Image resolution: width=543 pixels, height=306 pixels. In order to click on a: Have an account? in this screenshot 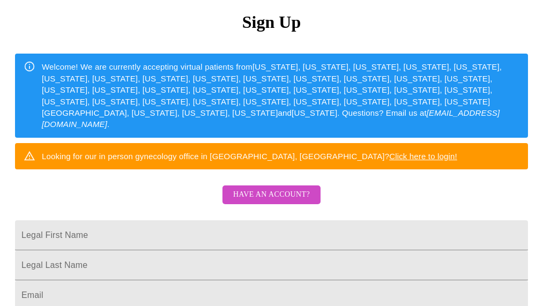, I will do `click(271, 202)`.